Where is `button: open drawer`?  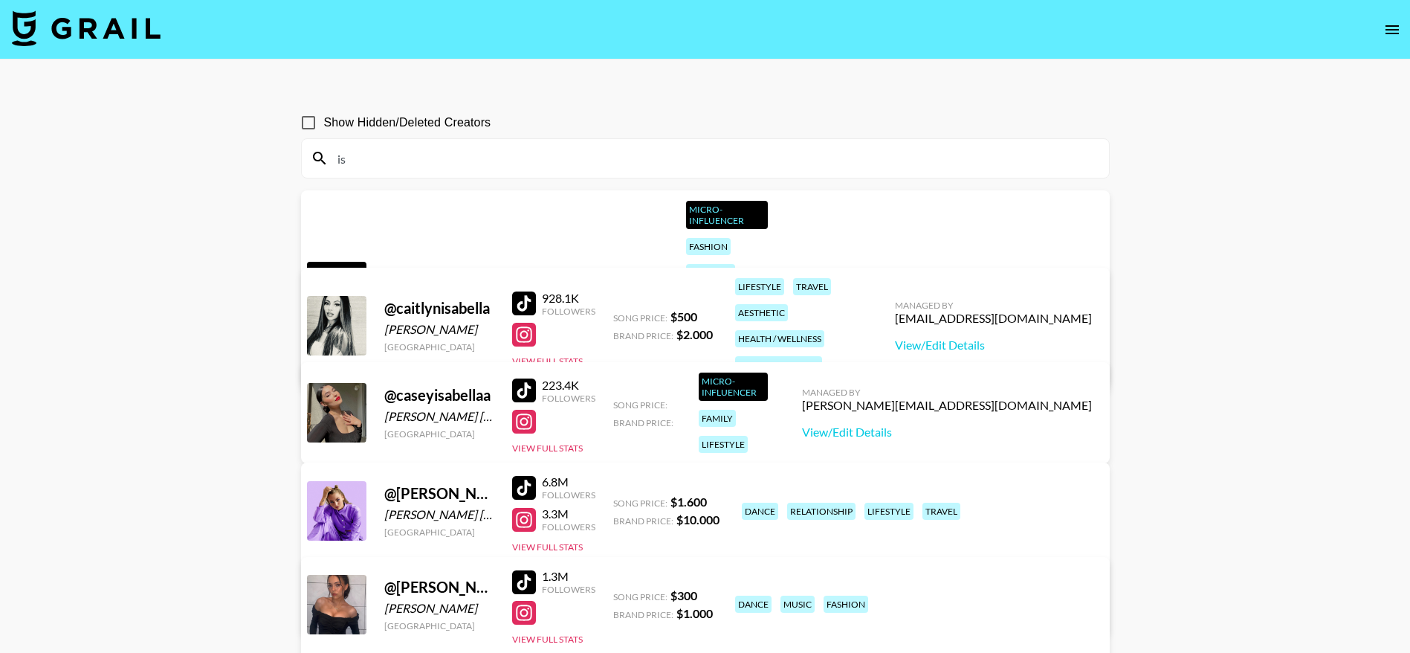 button: open drawer is located at coordinates (1392, 30).